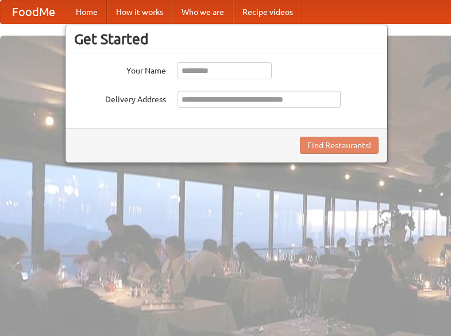  I want to click on label: Delivery Address, so click(120, 98).